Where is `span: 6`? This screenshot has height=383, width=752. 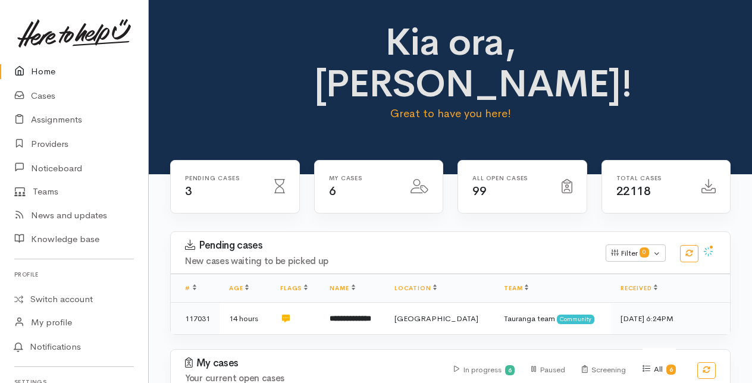 span: 6 is located at coordinates (333, 191).